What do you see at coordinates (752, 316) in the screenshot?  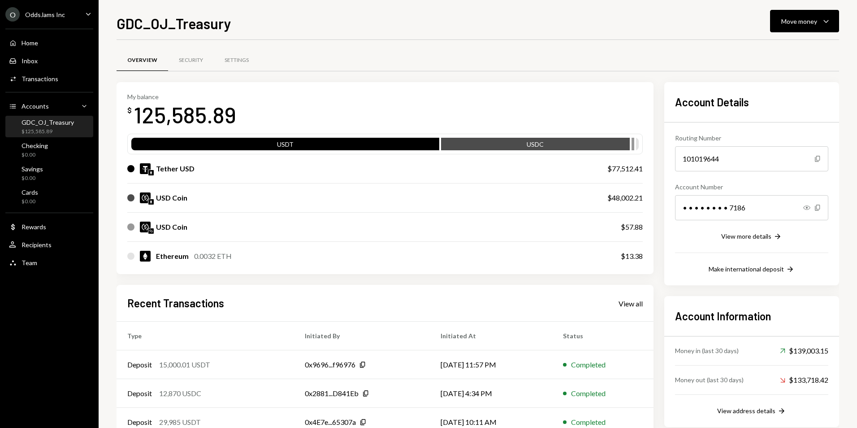 I see `h2: Account Information` at bounding box center [752, 316].